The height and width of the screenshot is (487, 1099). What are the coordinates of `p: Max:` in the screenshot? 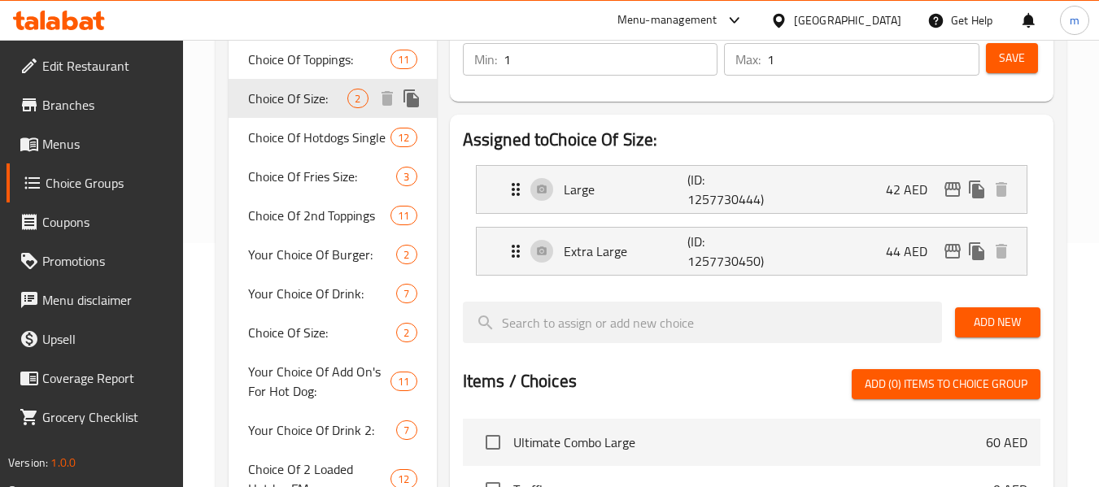 It's located at (747, 59).